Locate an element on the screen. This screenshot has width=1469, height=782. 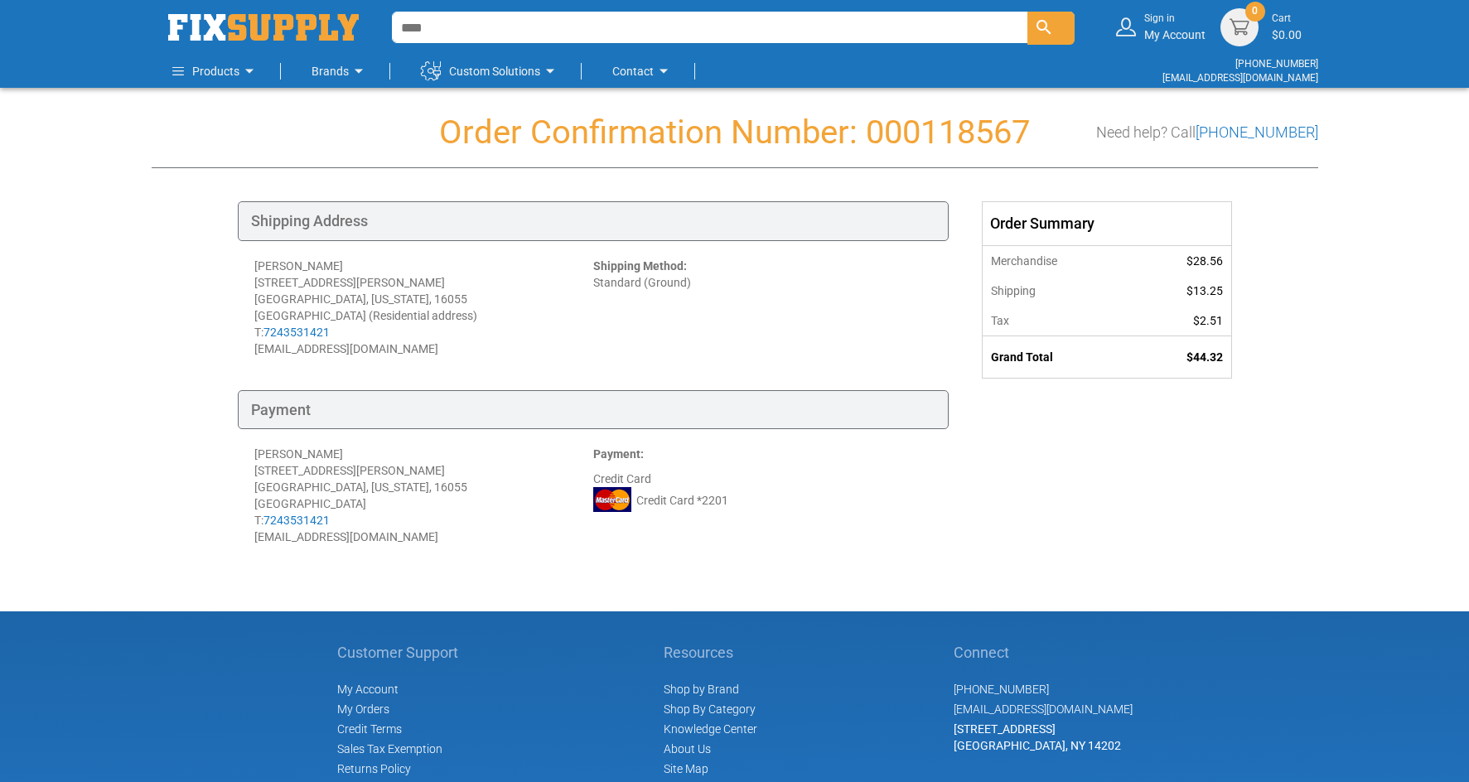
span: My Orders is located at coordinates (363, 709).